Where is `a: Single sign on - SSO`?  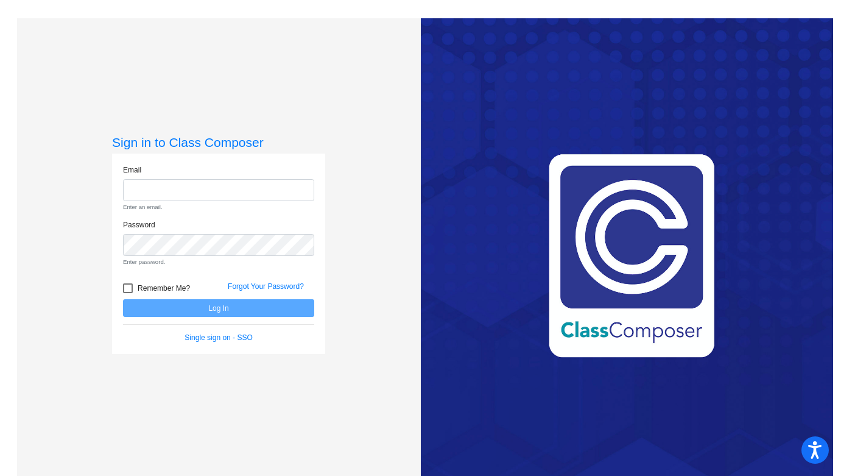 a: Single sign on - SSO is located at coordinates (218, 338).